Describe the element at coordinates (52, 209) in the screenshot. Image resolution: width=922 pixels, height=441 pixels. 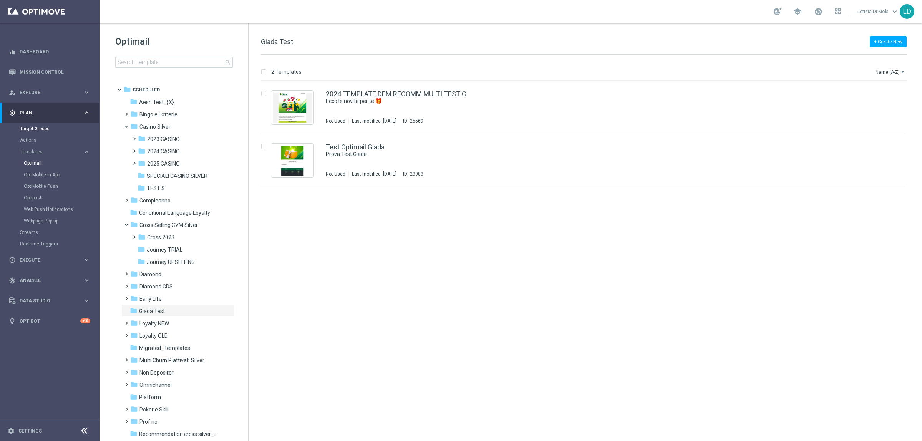
I see `a: Web Push Notifications` at that location.